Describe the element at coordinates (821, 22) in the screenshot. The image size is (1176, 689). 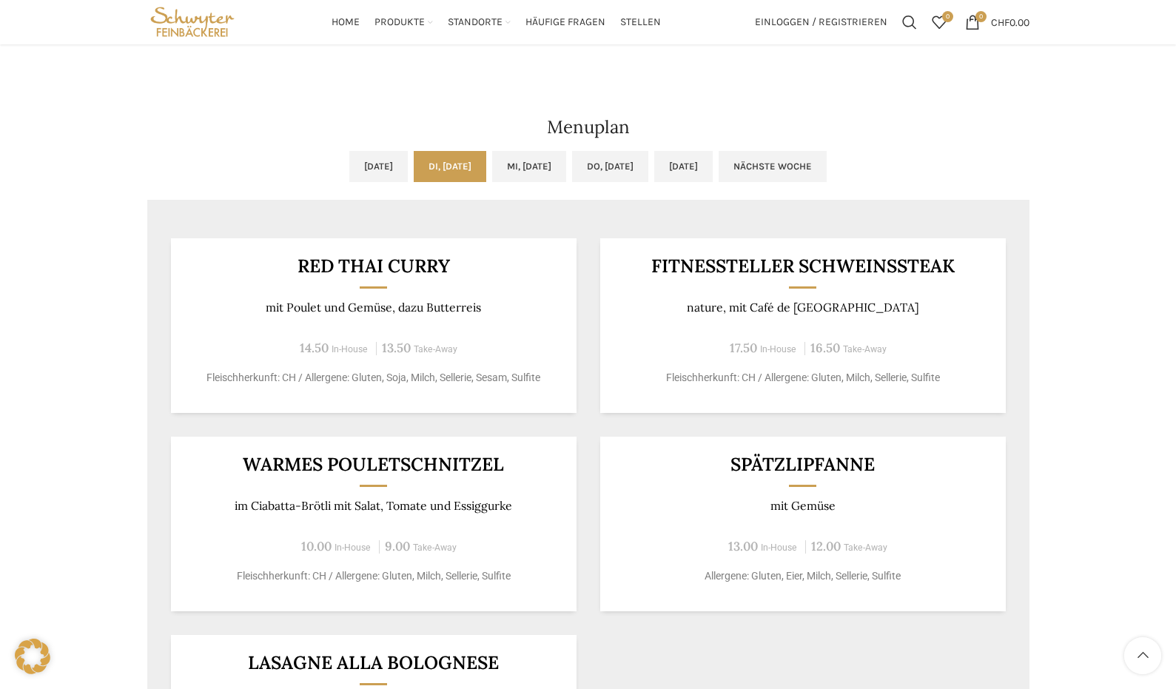
I see `span: Einloggen / Registrieren` at that location.